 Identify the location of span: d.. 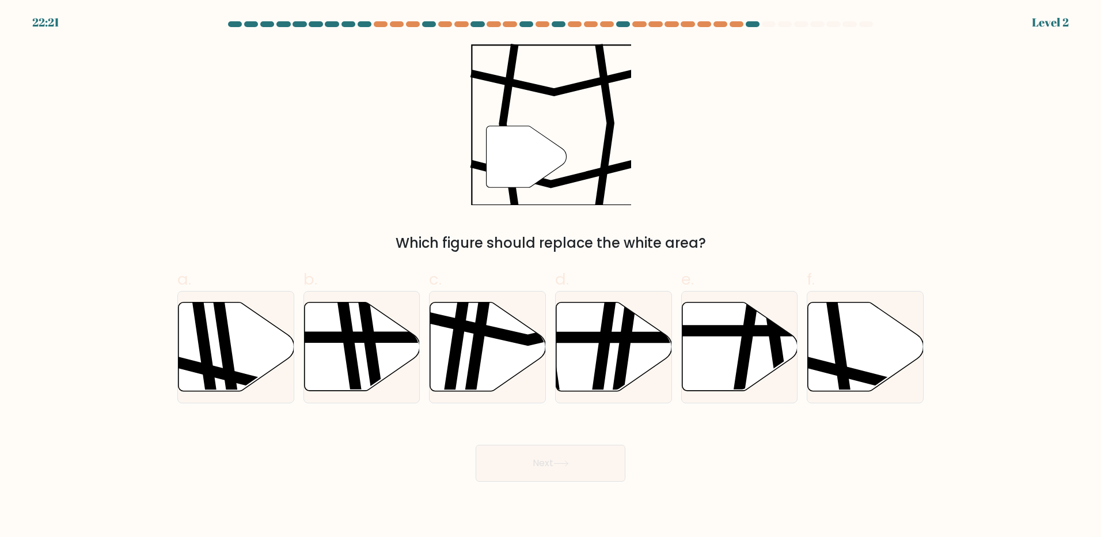
(562, 279).